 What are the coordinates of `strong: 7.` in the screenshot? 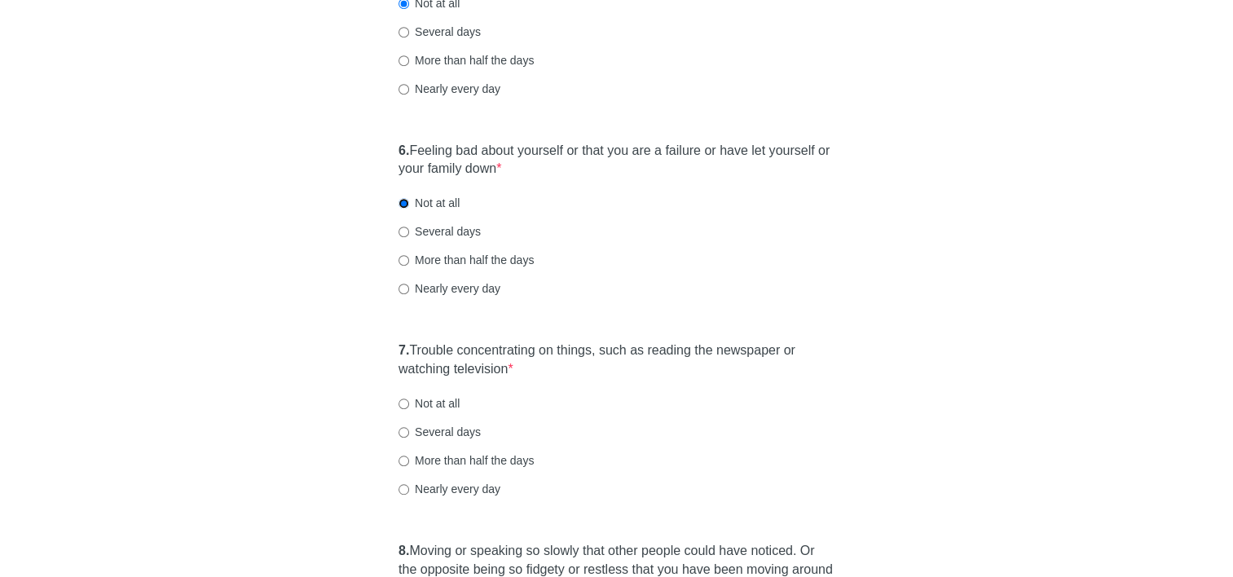 It's located at (403, 350).